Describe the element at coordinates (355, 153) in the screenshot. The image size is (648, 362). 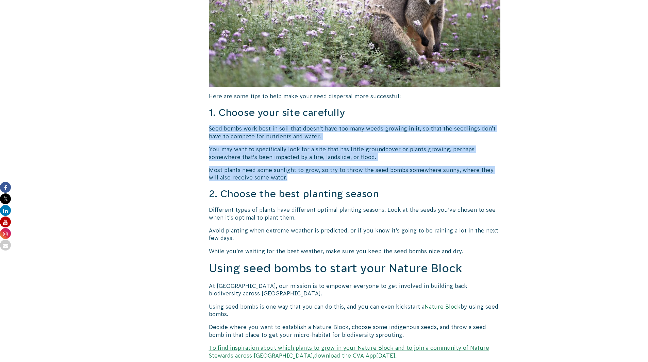
I see `p: You may want to specifically look for a site that has little groundcover or plants growing, perha...` at that location.